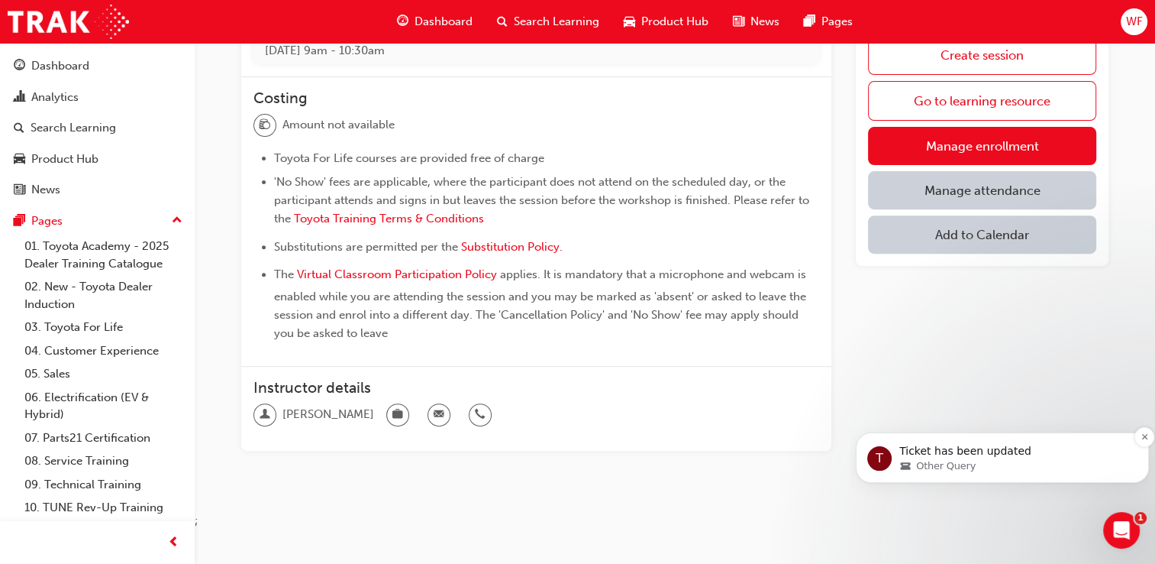  What do you see at coordinates (756, 21) in the screenshot?
I see `a: news-iconNews` at bounding box center [756, 21].